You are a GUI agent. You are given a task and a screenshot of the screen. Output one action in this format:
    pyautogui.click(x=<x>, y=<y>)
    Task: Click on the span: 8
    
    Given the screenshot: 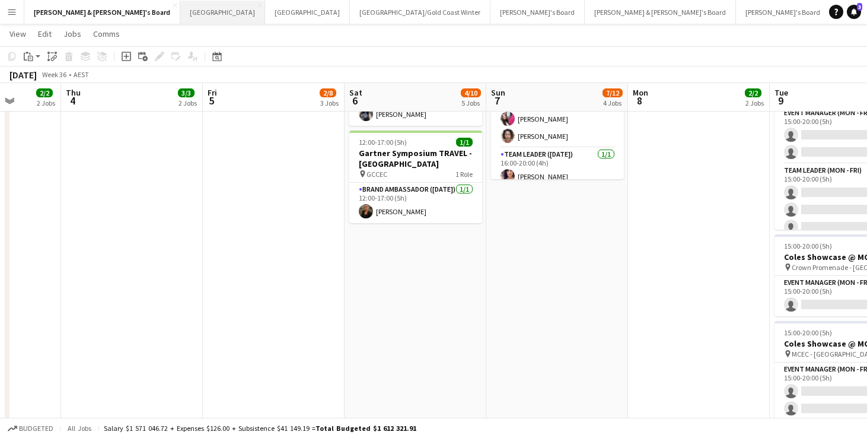 What is the action you would take?
    pyautogui.click(x=639, y=100)
    